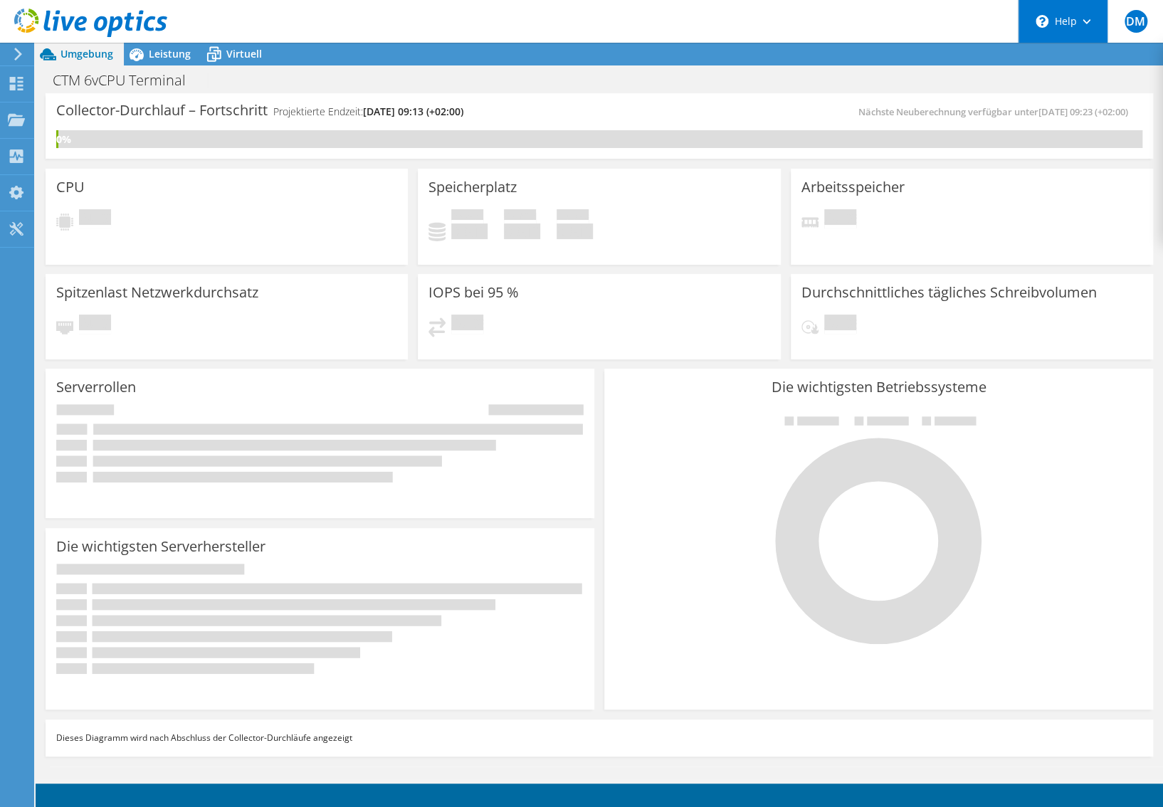 The width and height of the screenshot is (1163, 807). I want to click on svg: \n, so click(1042, 21).